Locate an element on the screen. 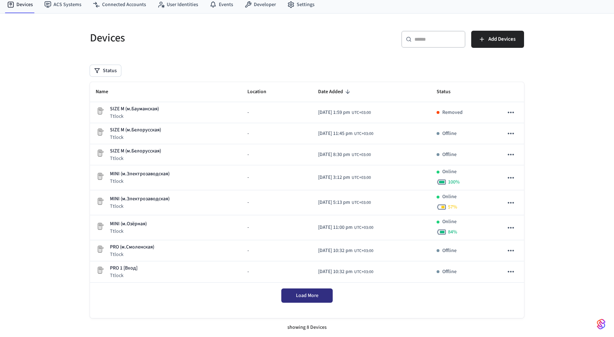  p: Removed is located at coordinates (452, 112).